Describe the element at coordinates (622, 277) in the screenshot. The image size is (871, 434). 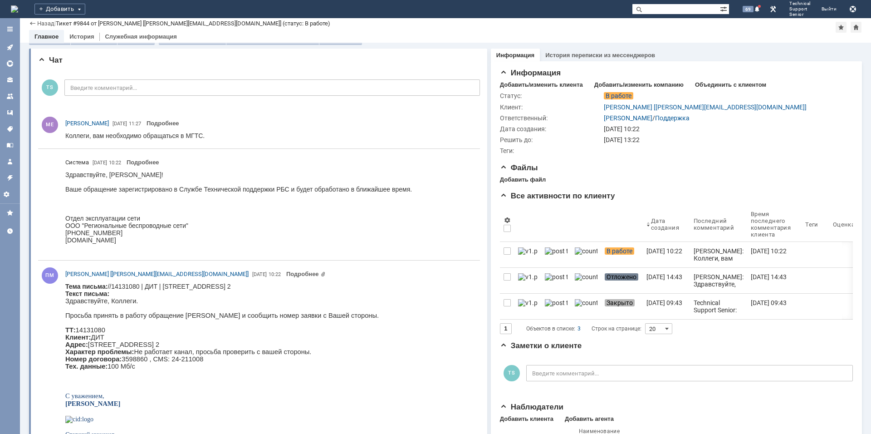
I see `span: Отложено` at that location.